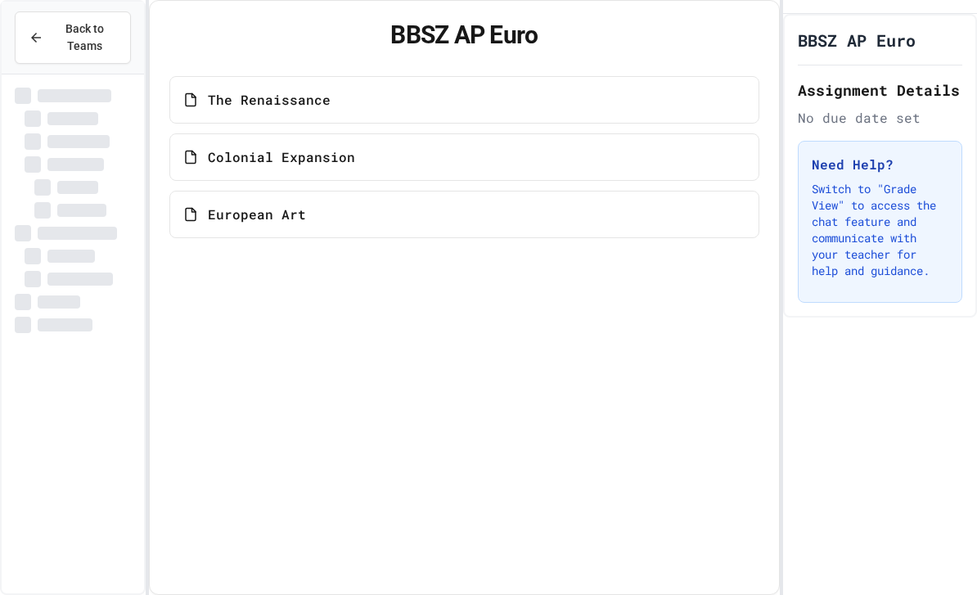 The image size is (977, 595). What do you see at coordinates (464, 100) in the screenshot?
I see `a: The Renaissance` at bounding box center [464, 100].